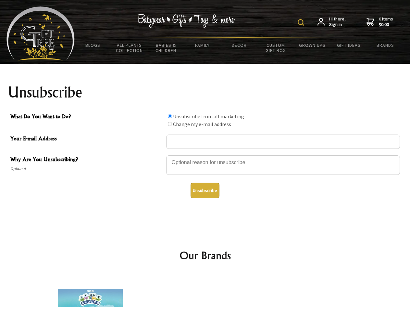 The height and width of the screenshot is (312, 410). I want to click on img: Babyware - Gifts - Toys and more..., so click(41, 33).